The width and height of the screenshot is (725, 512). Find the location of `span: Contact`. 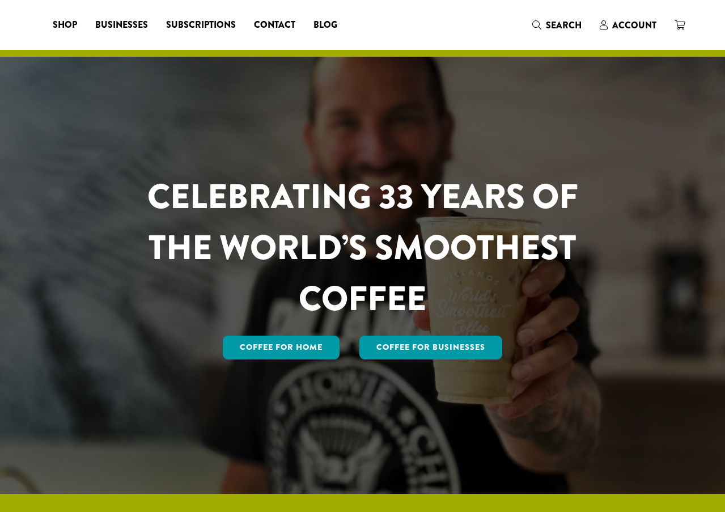

span: Contact is located at coordinates (274, 25).